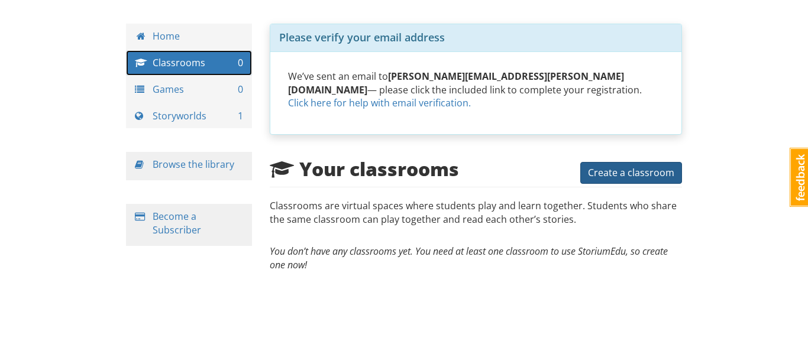 The height and width of the screenshot is (354, 808). I want to click on em: You don’t have any classrooms yet. You need at least one classroom to use StoriumEdu, so create o..., so click(468, 258).